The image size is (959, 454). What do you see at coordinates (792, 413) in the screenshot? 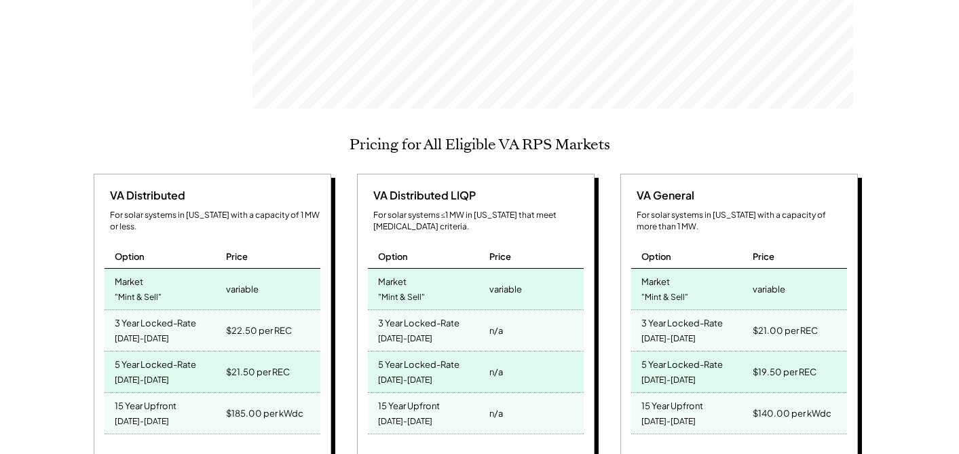
I see `div: $140.00 per kWdc` at bounding box center [792, 413].